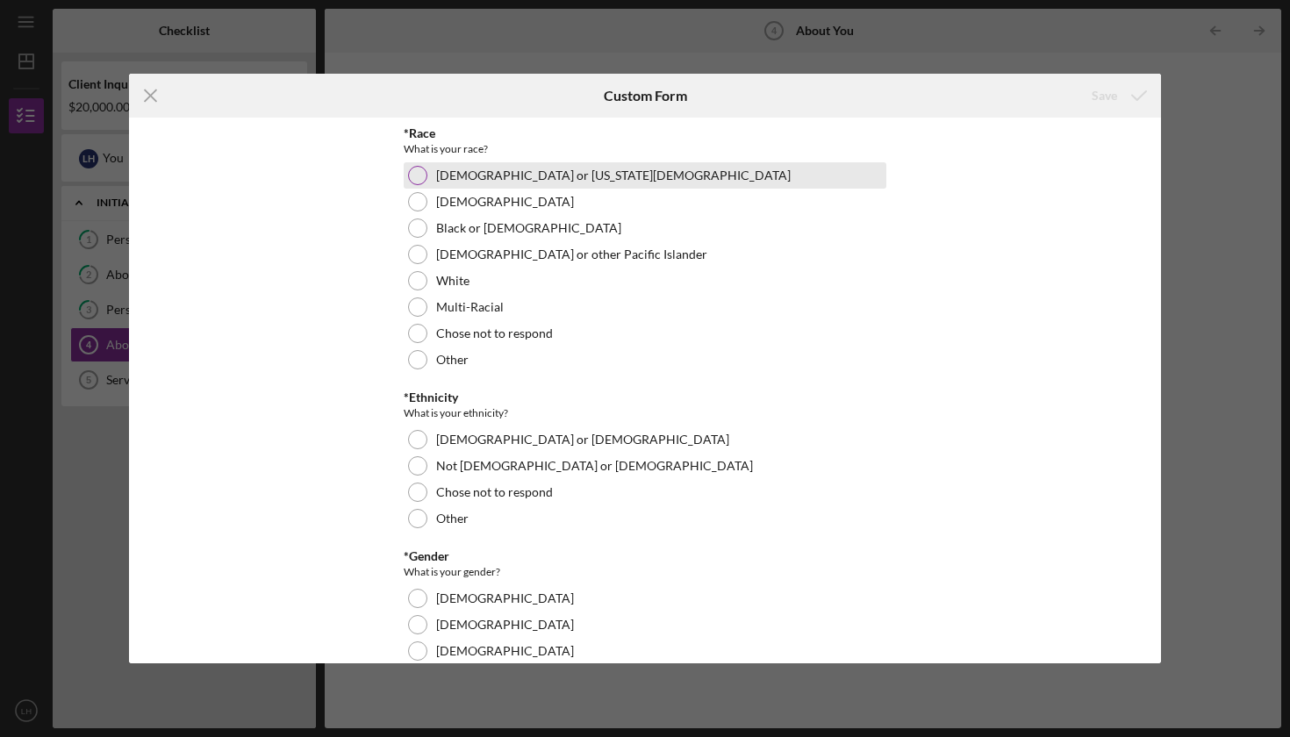  I want to click on label: White, so click(453, 281).